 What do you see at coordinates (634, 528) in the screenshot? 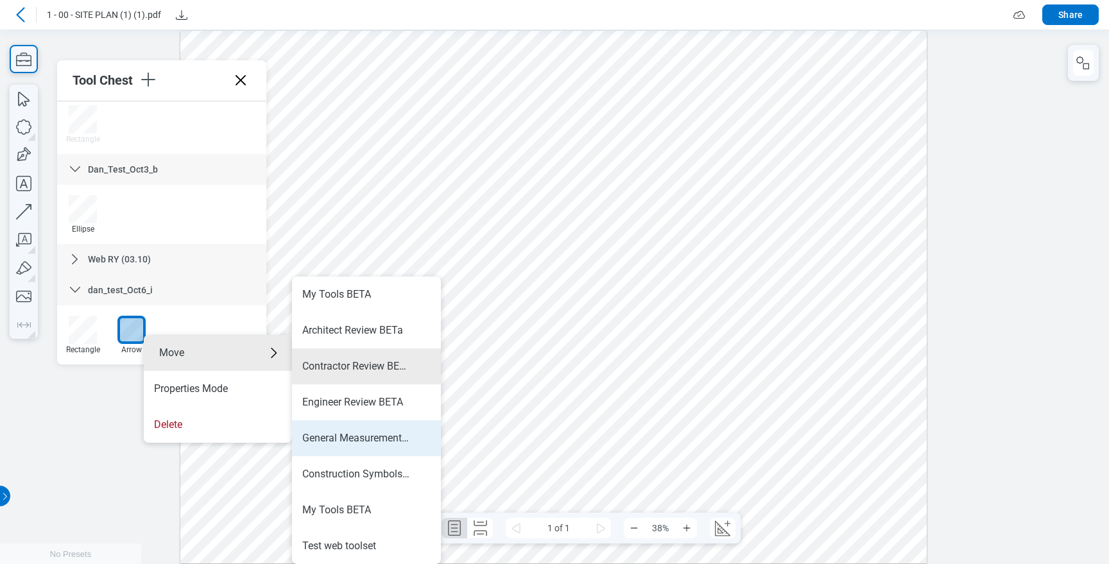
I see `button: Zoom Out` at bounding box center [634, 528].